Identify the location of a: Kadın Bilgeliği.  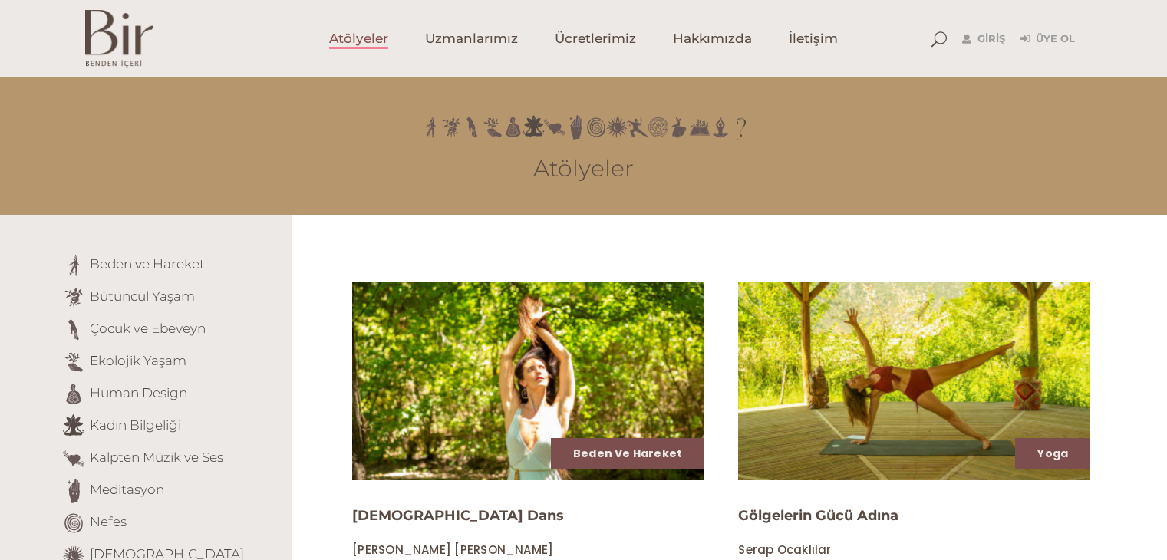
(135, 425).